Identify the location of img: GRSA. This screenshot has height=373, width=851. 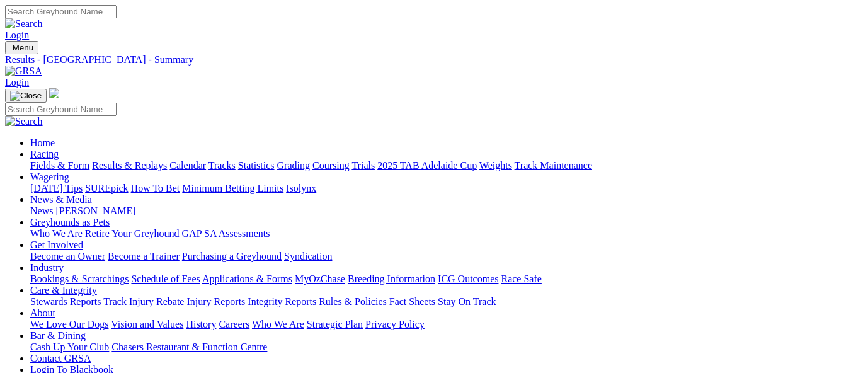
(23, 71).